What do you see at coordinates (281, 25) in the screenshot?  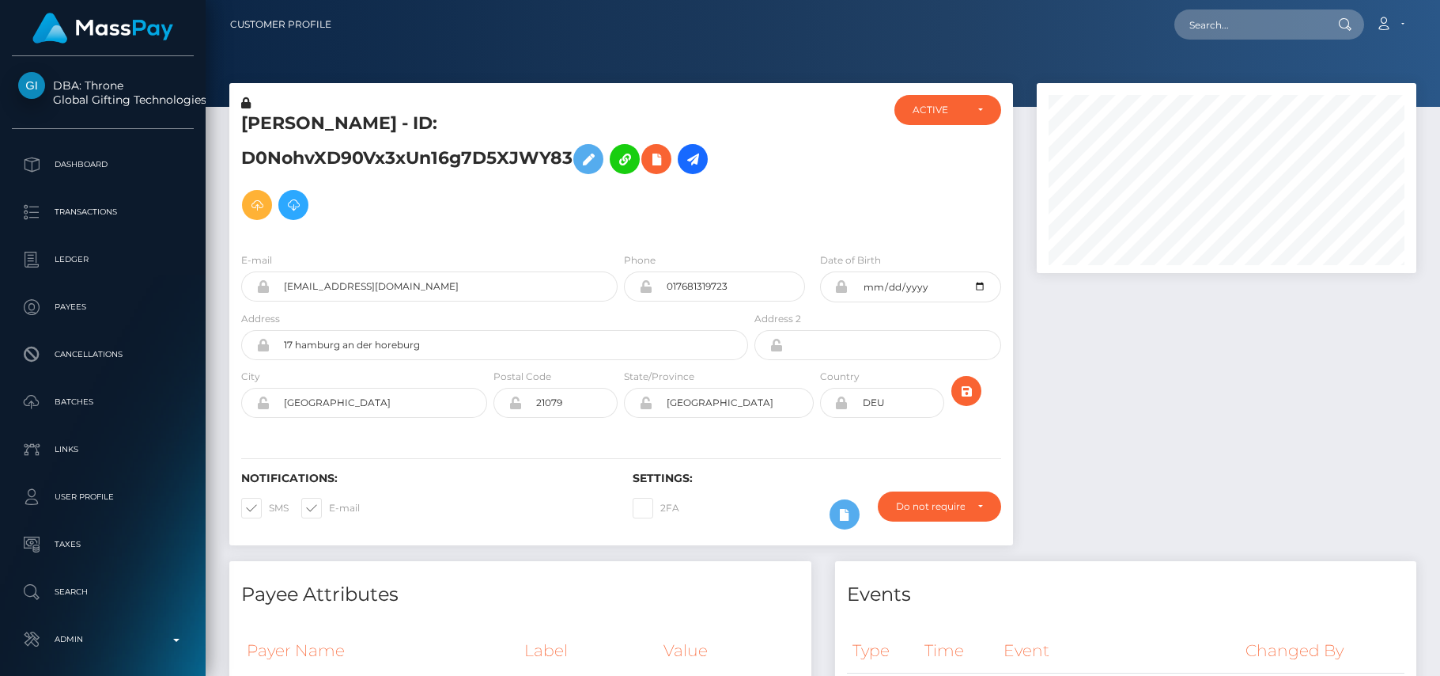 I see `a: Customer Profile` at bounding box center [281, 25].